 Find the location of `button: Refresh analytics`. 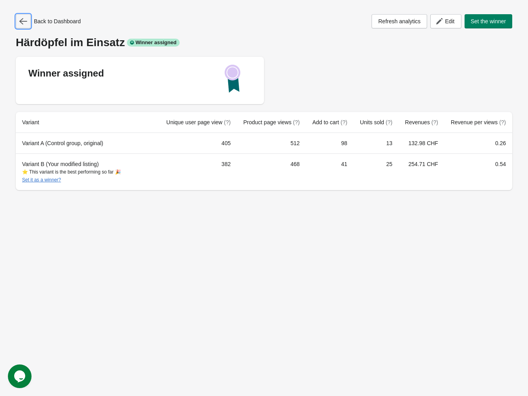

button: Refresh analytics is located at coordinates (399, 21).